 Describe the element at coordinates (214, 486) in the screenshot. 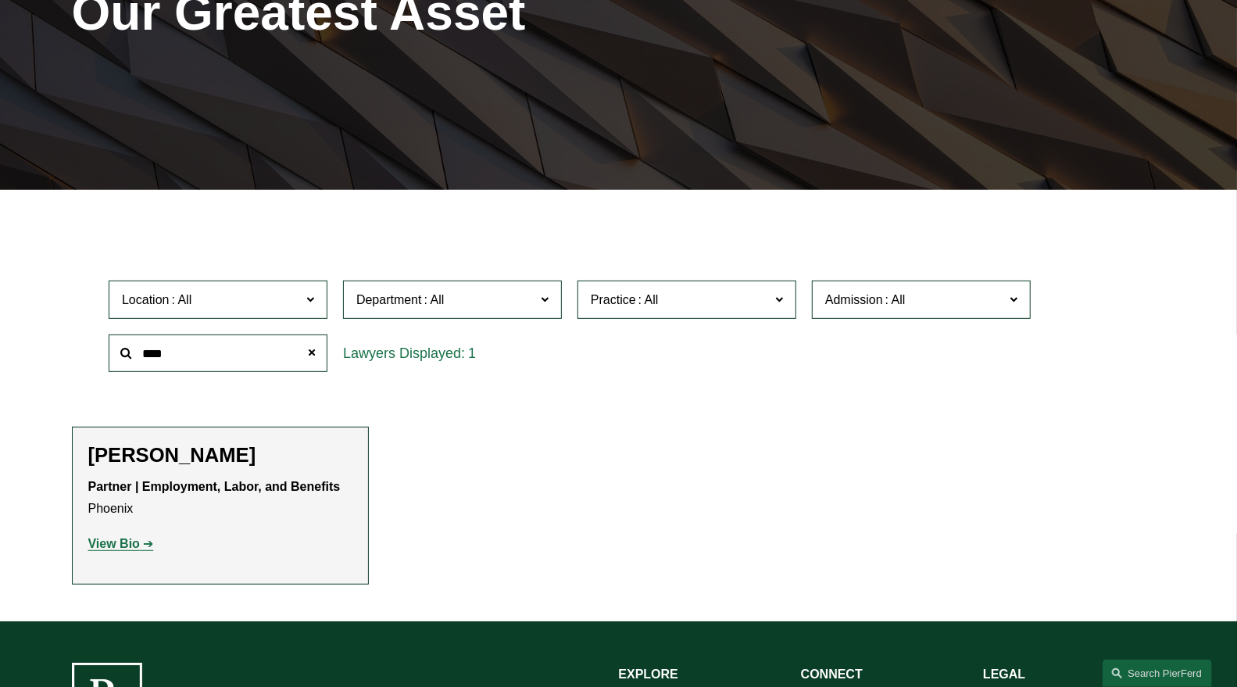

I see `strong: Partner | Employment, Labor, and Benefits` at that location.